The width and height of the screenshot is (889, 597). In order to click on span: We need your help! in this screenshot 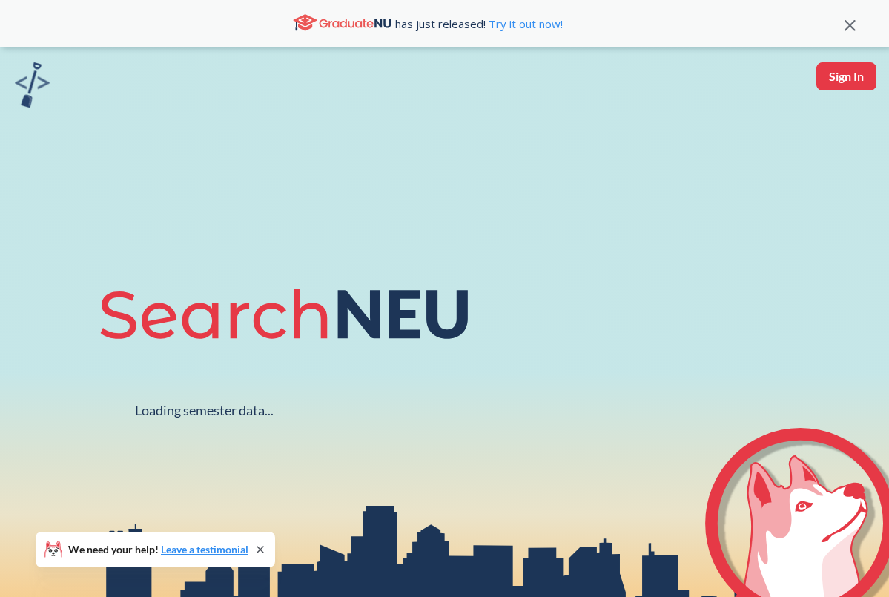, I will do `click(158, 549)`.